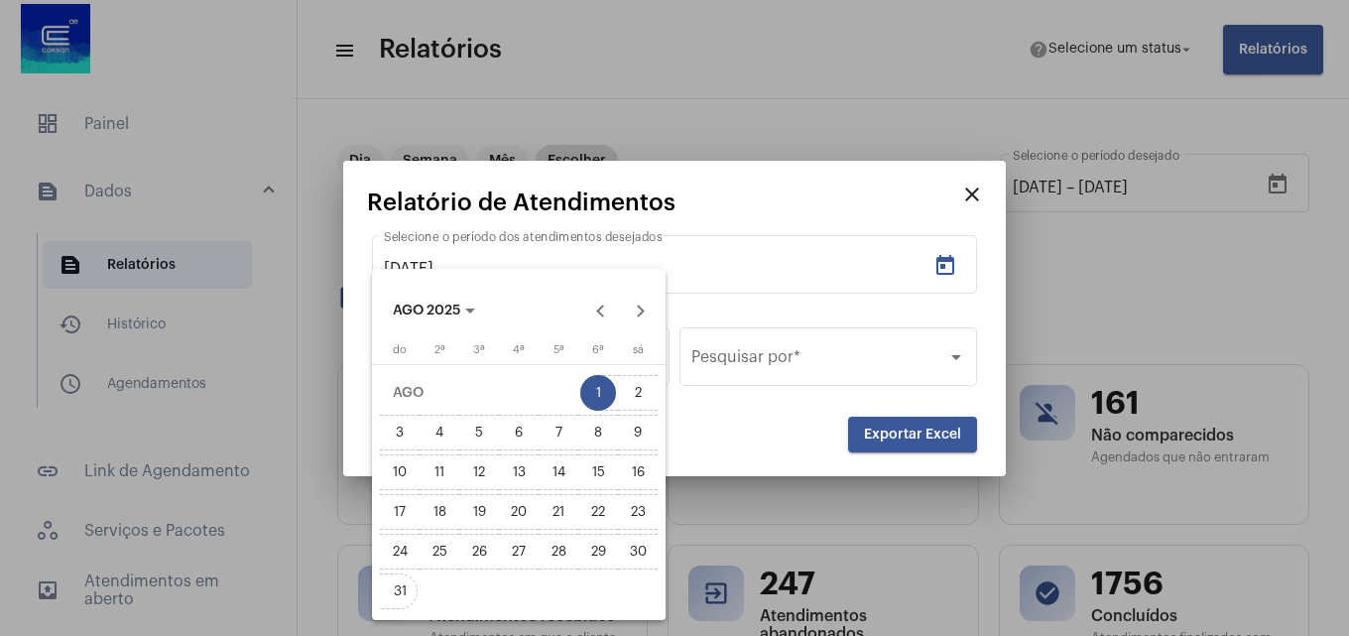  Describe the element at coordinates (400, 432) in the screenshot. I see `div: 3` at that location.